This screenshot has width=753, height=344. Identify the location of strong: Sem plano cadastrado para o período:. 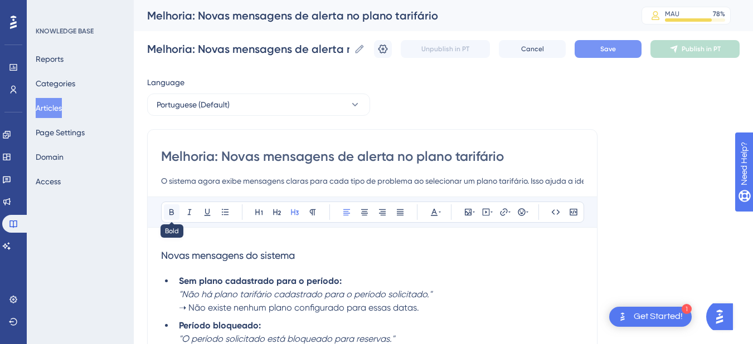
(260, 281).